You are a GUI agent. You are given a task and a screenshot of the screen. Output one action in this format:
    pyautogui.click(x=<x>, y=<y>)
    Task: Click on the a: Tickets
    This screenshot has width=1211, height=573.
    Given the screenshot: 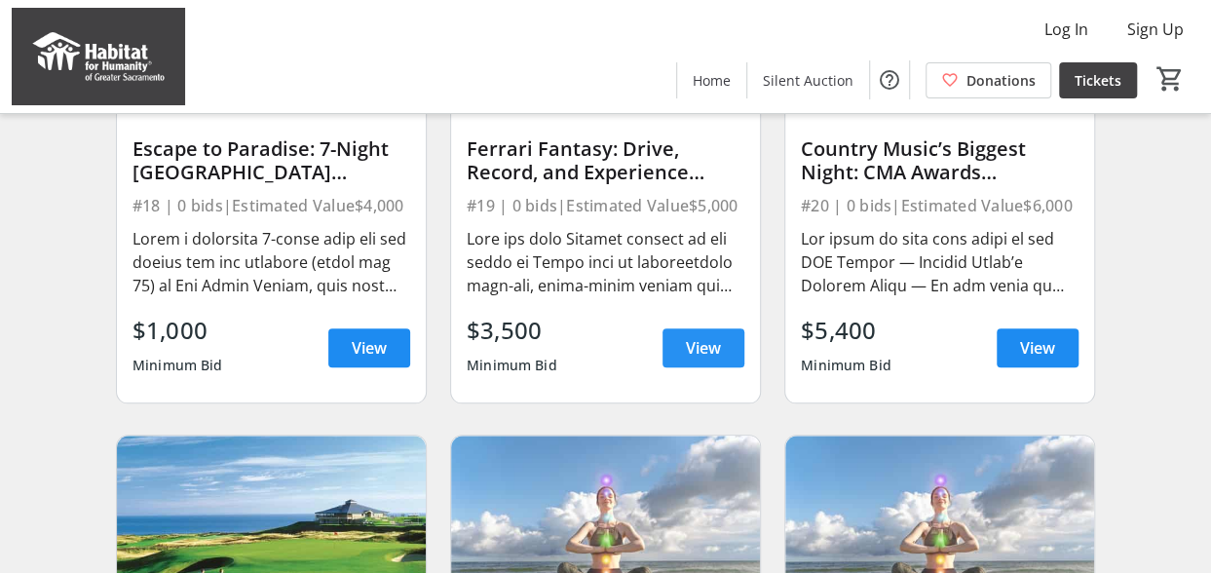 What is the action you would take?
    pyautogui.click(x=1098, y=80)
    